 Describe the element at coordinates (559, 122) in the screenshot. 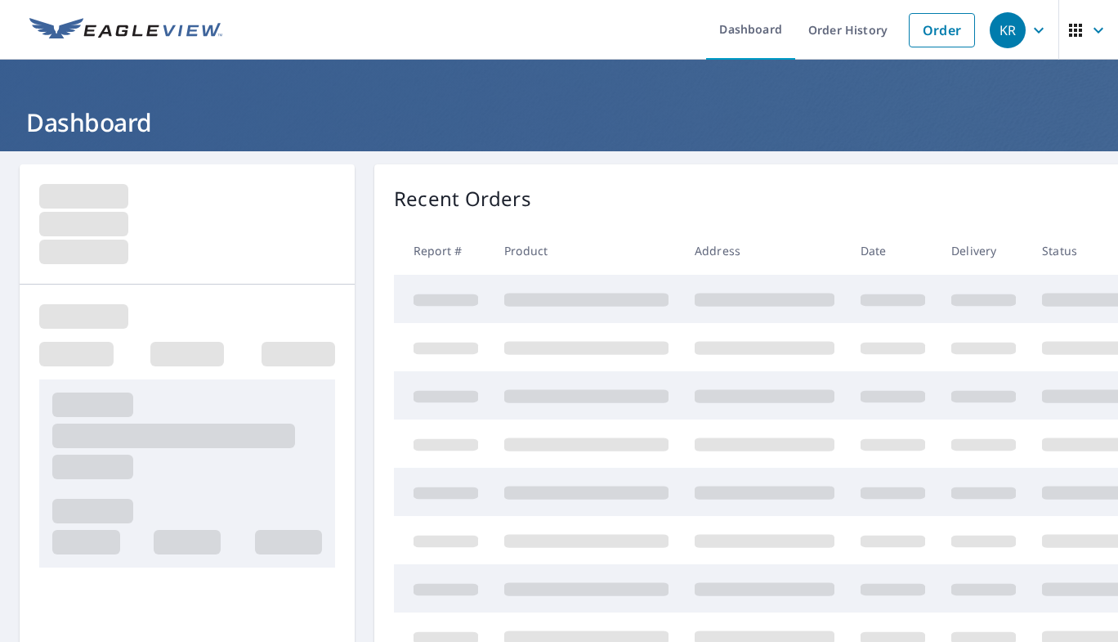

I see `h1: Dashboard` at that location.